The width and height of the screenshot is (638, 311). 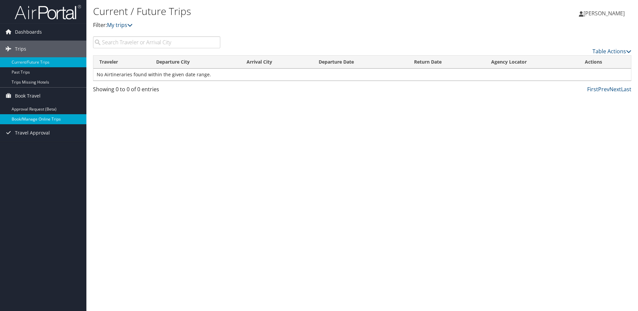 I want to click on th: Departure City: activate to sort column ascending, so click(x=196, y=62).